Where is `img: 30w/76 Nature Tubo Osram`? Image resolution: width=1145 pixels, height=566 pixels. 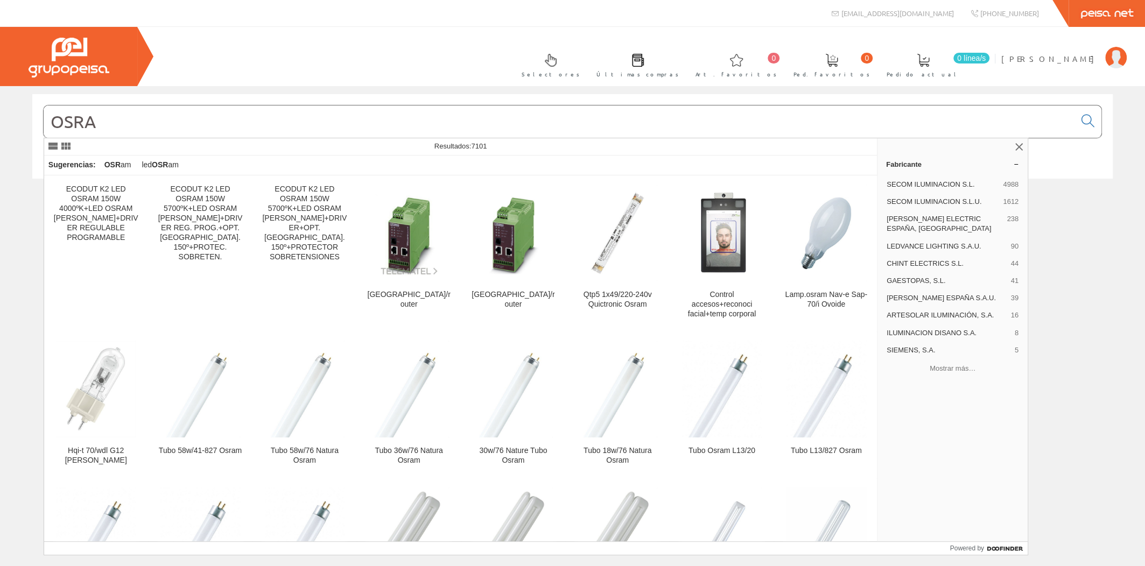
img: 30w/76 Nature Tubo Osram is located at coordinates (513, 389).